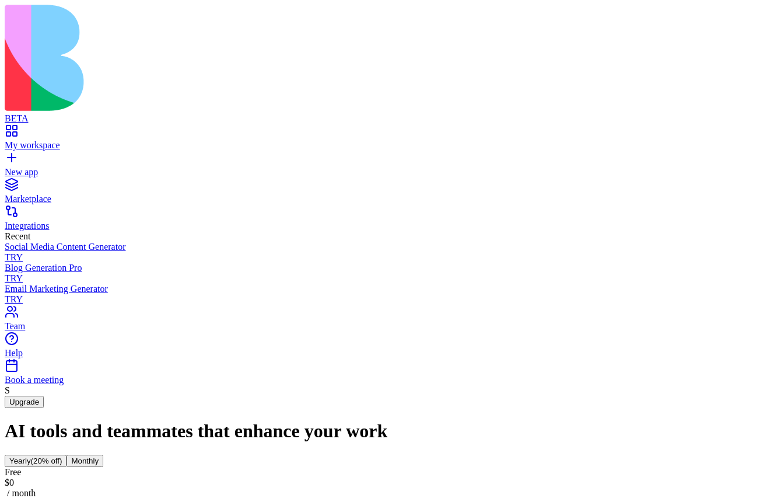  Describe the element at coordinates (385, 348) in the screenshot. I see `a: Help` at that location.